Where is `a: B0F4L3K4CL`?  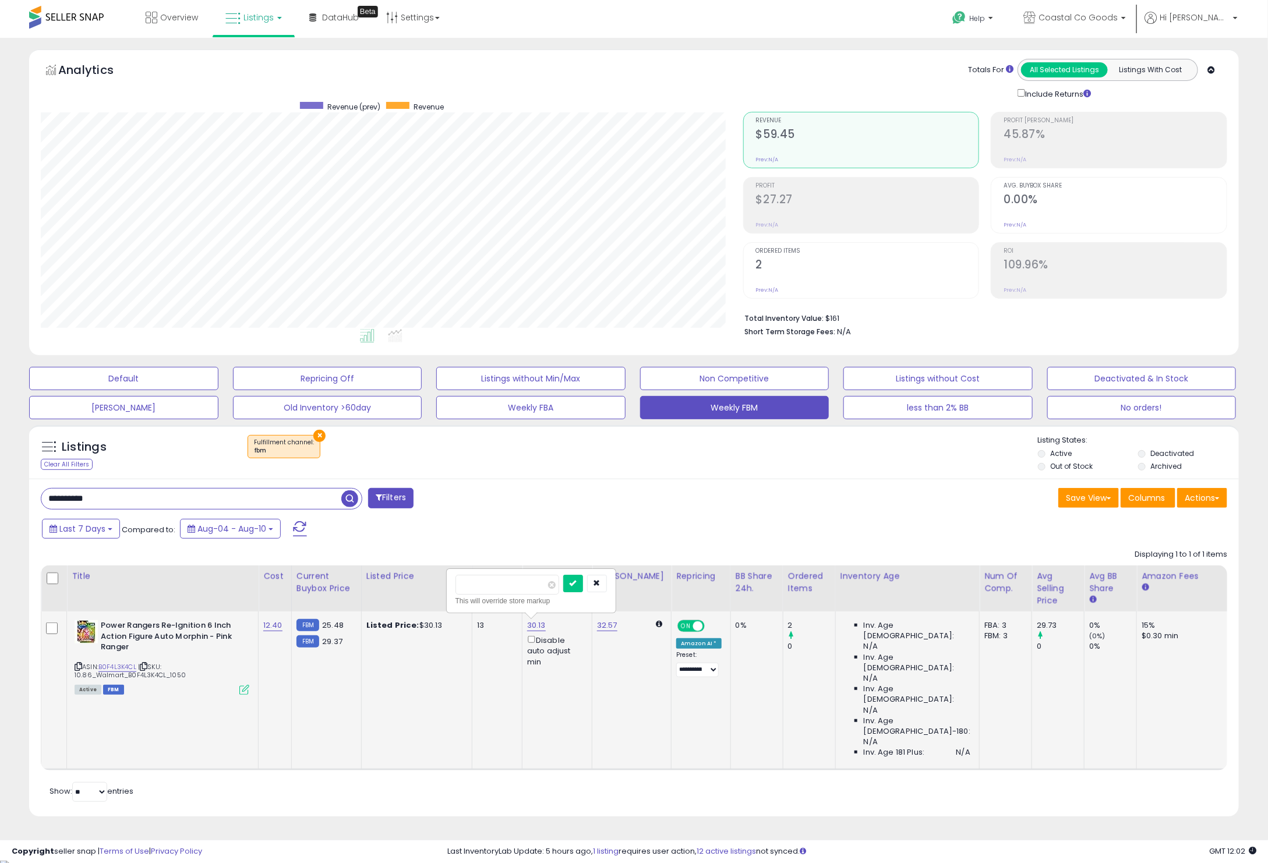
a: B0F4L3K4CL is located at coordinates (117, 667).